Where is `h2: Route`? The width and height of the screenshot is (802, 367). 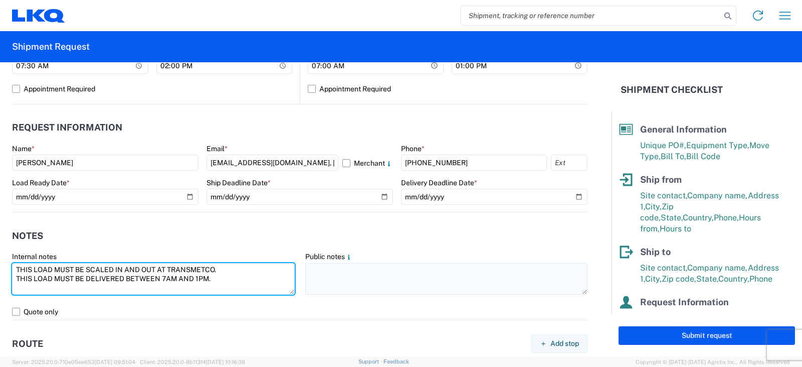 h2: Route is located at coordinates (28, 343).